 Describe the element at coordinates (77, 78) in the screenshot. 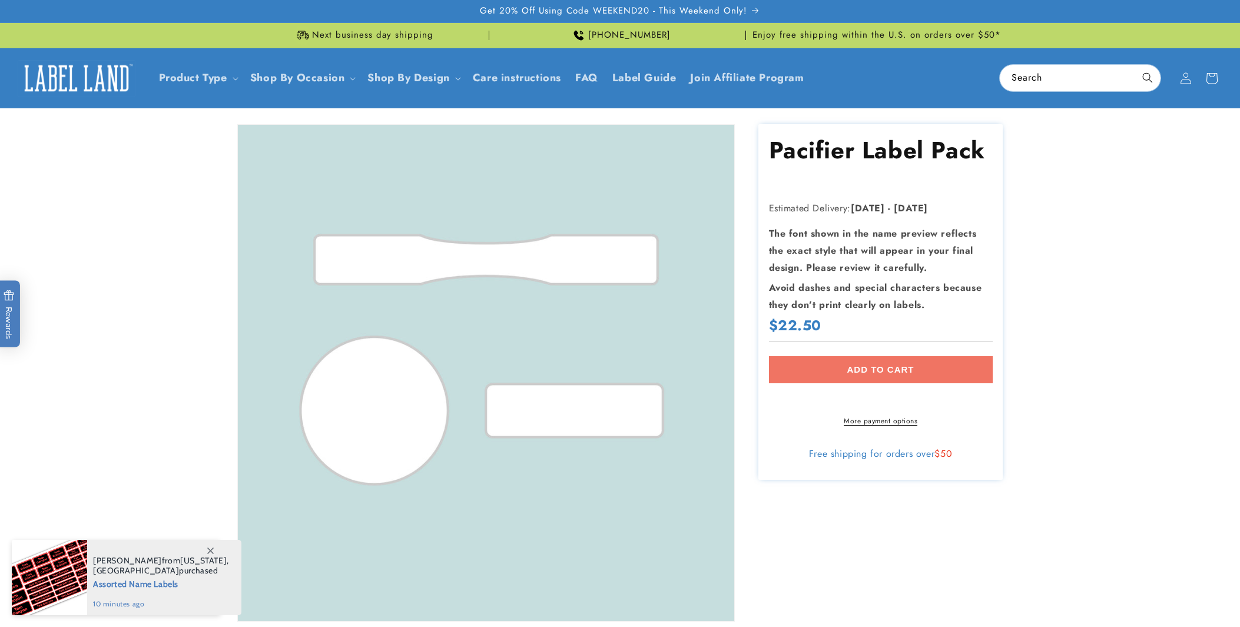

I see `img: Label Land` at that location.